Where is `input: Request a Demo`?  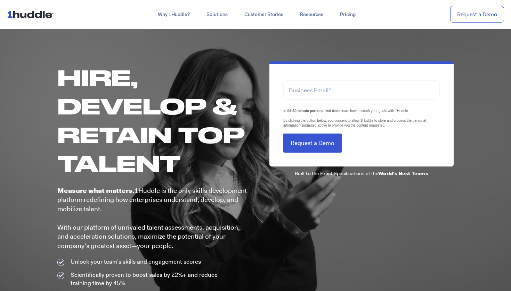 input: Request a Demo is located at coordinates (312, 143).